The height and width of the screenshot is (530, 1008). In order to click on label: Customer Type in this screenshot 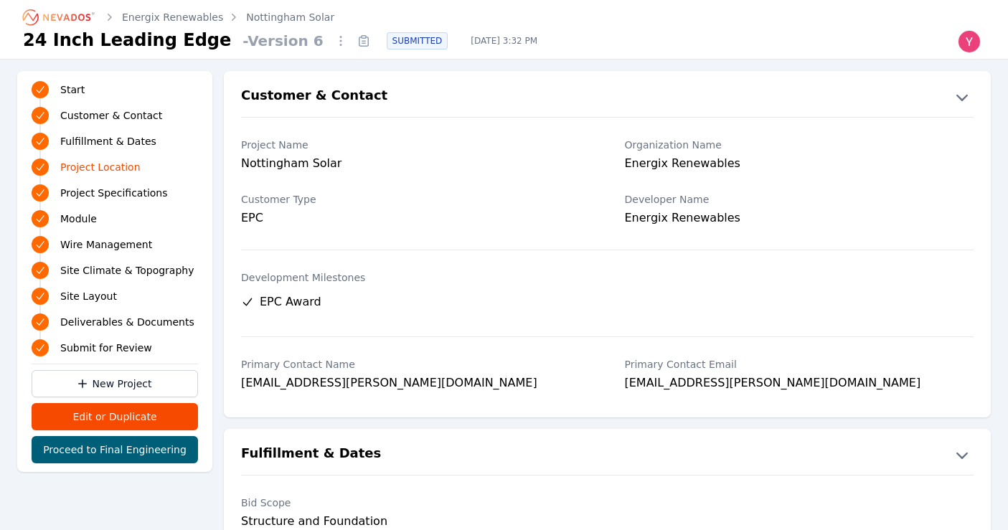, I will do `click(415, 199)`.